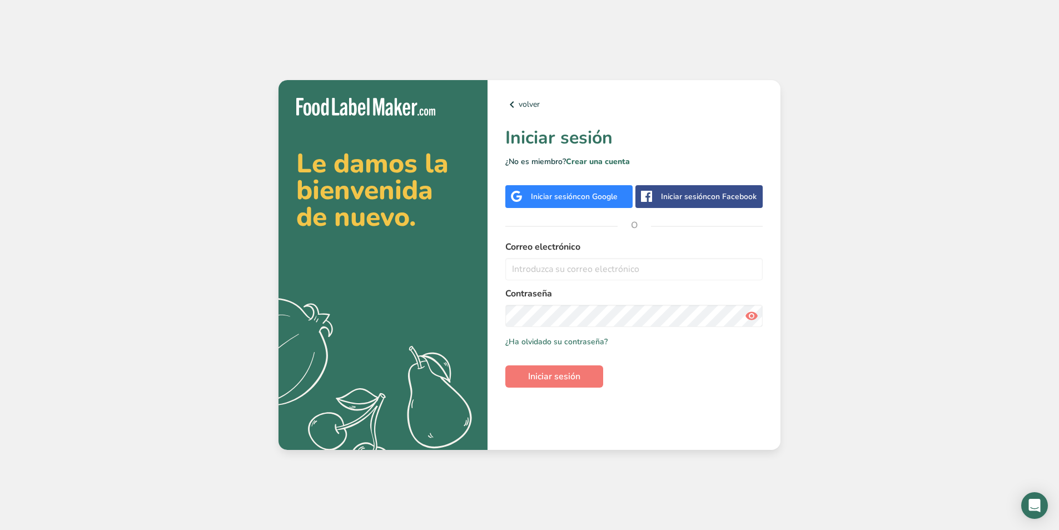 The image size is (1059, 530). What do you see at coordinates (554, 376) in the screenshot?
I see `span: Iniciar sesión` at bounding box center [554, 376].